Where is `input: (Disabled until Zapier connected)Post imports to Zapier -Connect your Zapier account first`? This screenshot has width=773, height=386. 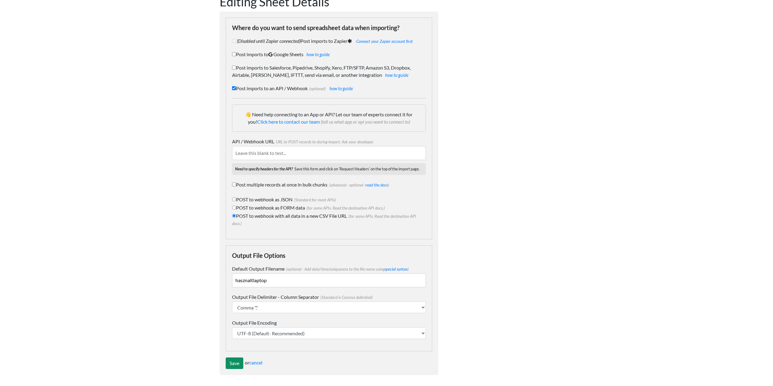
input: (Disabled until Zapier connected)Post imports to Zapier -Connect your Zapier account first is located at coordinates (234, 41).